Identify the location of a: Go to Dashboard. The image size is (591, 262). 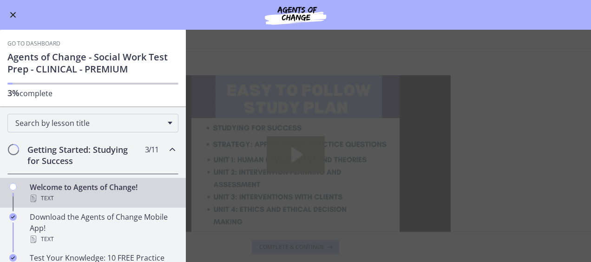
(34, 44).